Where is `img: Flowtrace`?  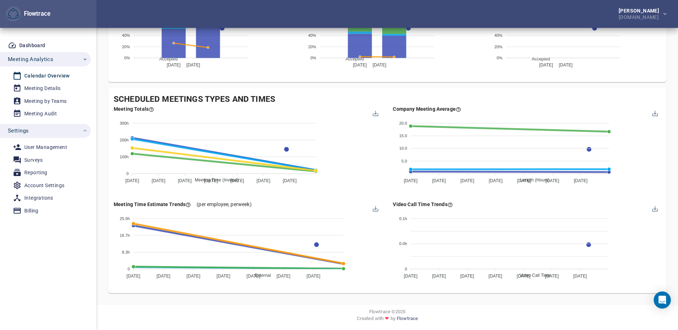
img: Flowtrace is located at coordinates (13, 14).